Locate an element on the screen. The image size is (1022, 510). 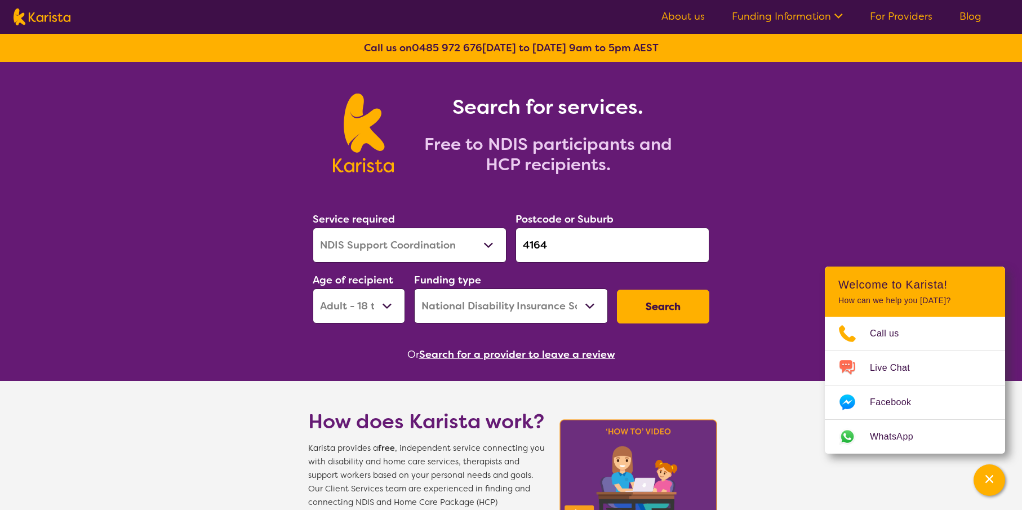
a: 0485 972 676 is located at coordinates (447, 48).